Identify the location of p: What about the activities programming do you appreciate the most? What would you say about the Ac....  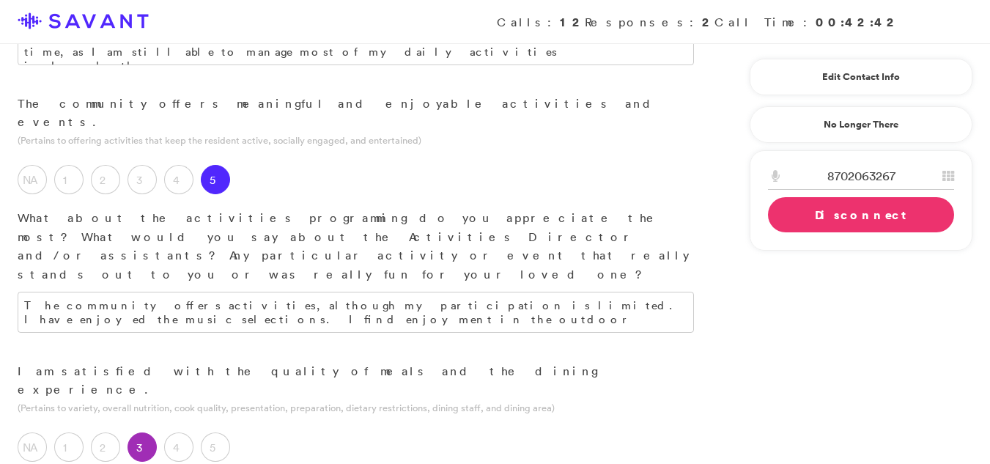
(355, 246).